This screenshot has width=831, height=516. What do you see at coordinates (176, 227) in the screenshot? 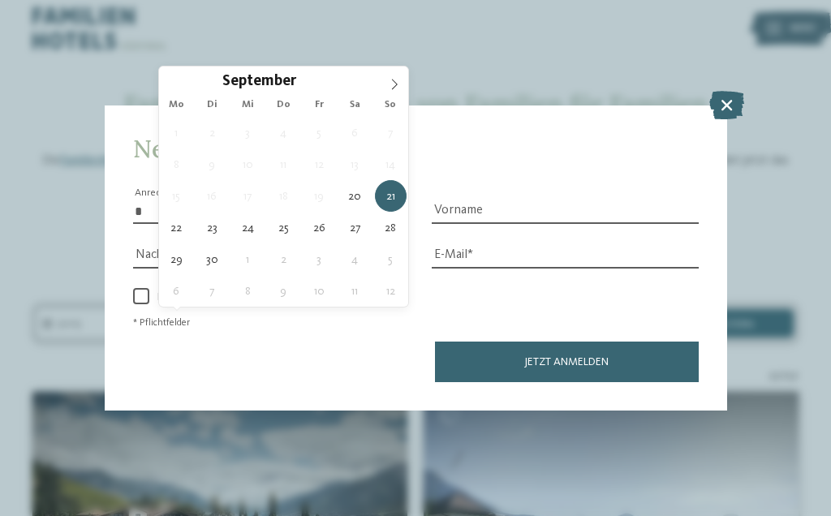
I see `span: September 22, 2025` at bounding box center [176, 227].